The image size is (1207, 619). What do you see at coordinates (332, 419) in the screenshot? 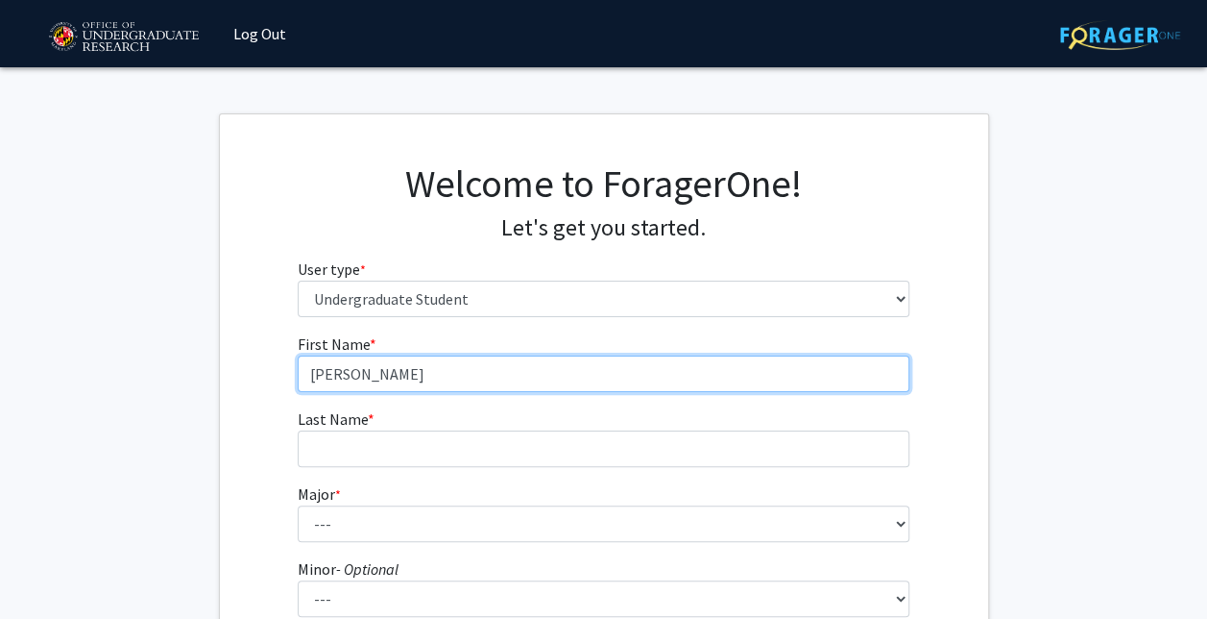
I see `span: Last Name` at bounding box center [332, 419].